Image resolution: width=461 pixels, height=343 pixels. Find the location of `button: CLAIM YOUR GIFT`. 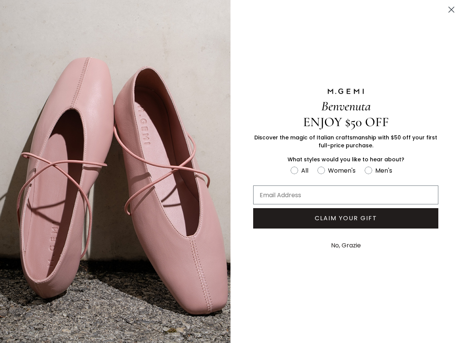

button: CLAIM YOUR GIFT is located at coordinates (346, 219).